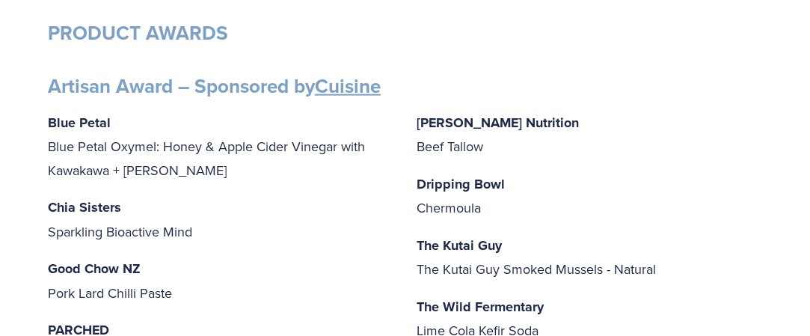  I want to click on p: Chermoula, so click(590, 196).